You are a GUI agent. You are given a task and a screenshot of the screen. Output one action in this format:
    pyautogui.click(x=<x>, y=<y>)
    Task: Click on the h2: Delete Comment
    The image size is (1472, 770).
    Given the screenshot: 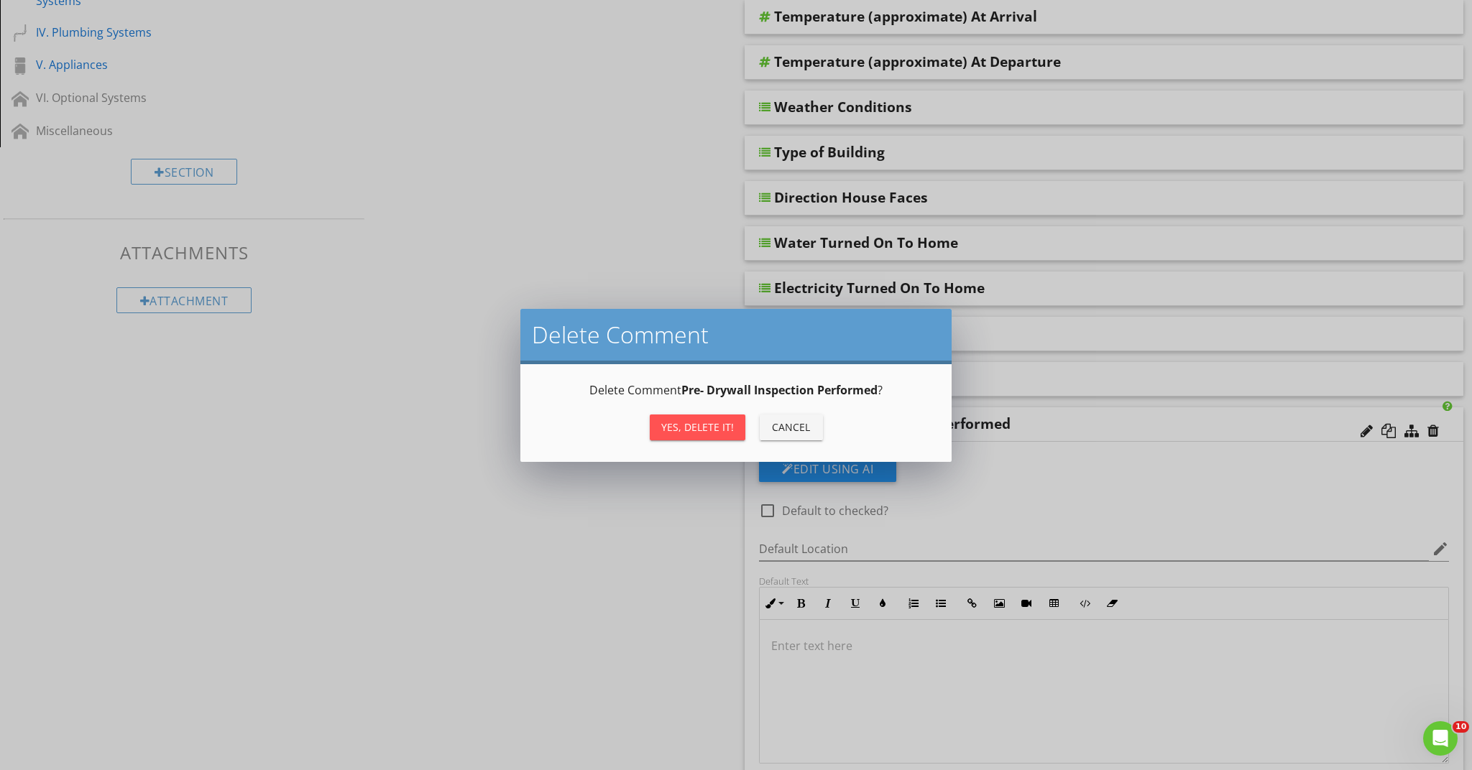 What is the action you would take?
    pyautogui.click(x=736, y=335)
    